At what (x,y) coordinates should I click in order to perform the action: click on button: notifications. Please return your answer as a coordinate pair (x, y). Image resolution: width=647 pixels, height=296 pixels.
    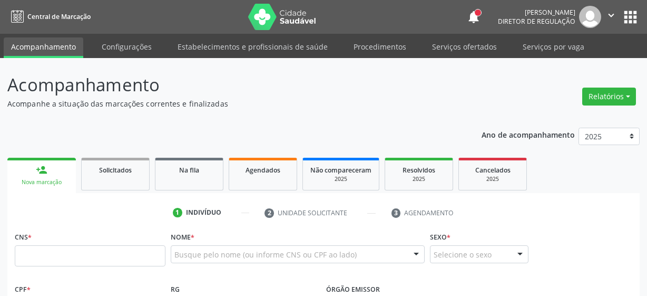
    Looking at the image, I should click on (474, 17).